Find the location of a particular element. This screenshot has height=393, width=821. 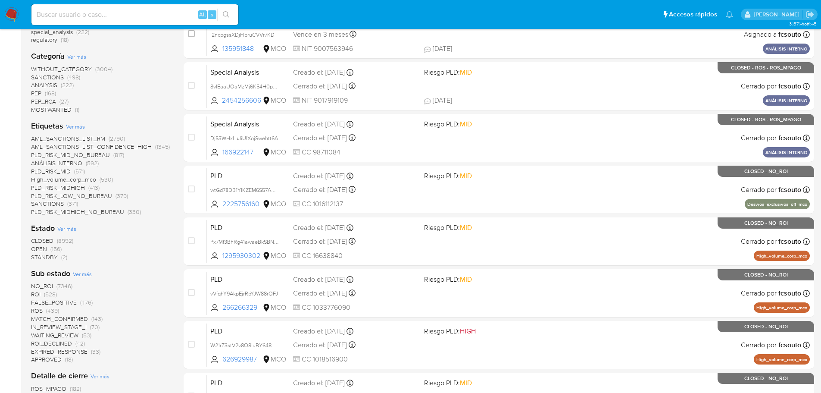

a: Notificaciones is located at coordinates (729, 14).